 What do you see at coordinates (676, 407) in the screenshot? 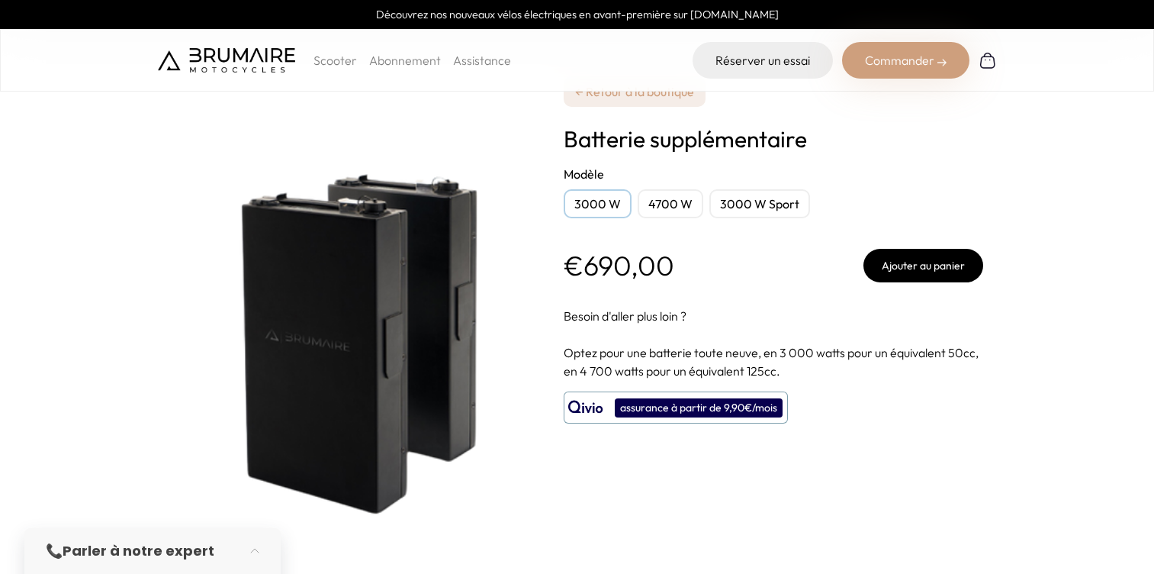
I see `button: assurance à partir de 9,90€/mois` at bounding box center [676, 407].